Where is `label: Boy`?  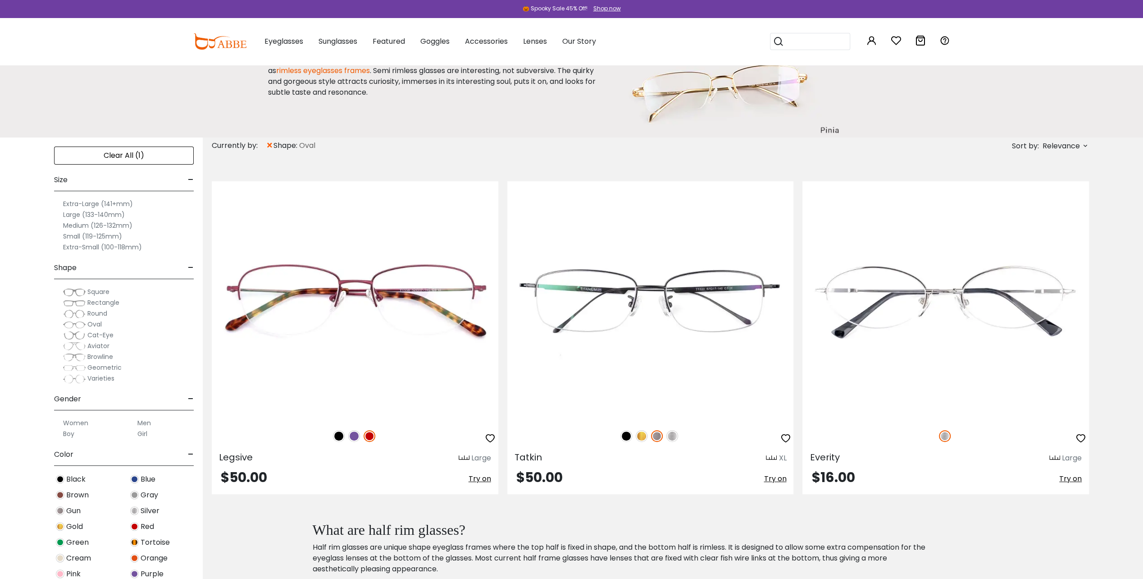 label: Boy is located at coordinates (68, 433).